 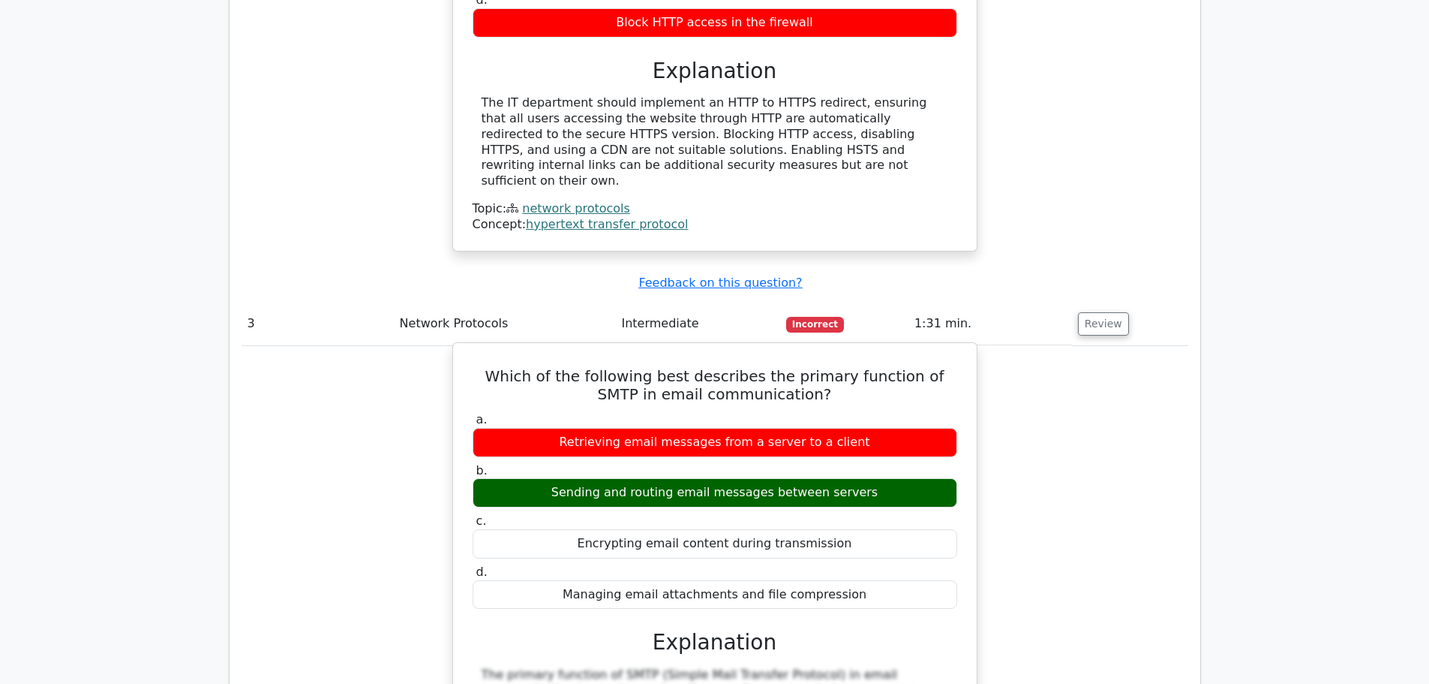 I want to click on span: Incorrect, so click(x=815, y=324).